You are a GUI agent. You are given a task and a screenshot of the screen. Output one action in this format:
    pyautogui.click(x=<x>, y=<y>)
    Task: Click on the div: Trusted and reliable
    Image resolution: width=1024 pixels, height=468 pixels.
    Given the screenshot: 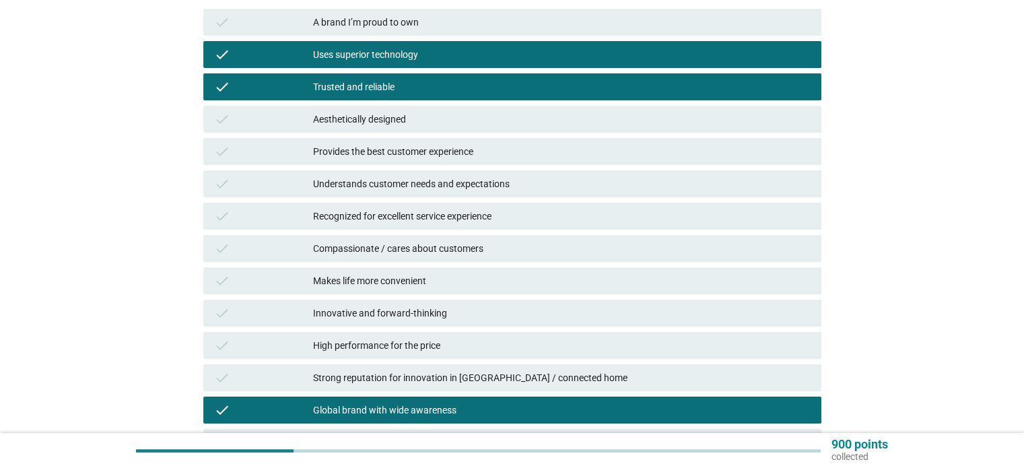 What is the action you would take?
    pyautogui.click(x=561, y=87)
    